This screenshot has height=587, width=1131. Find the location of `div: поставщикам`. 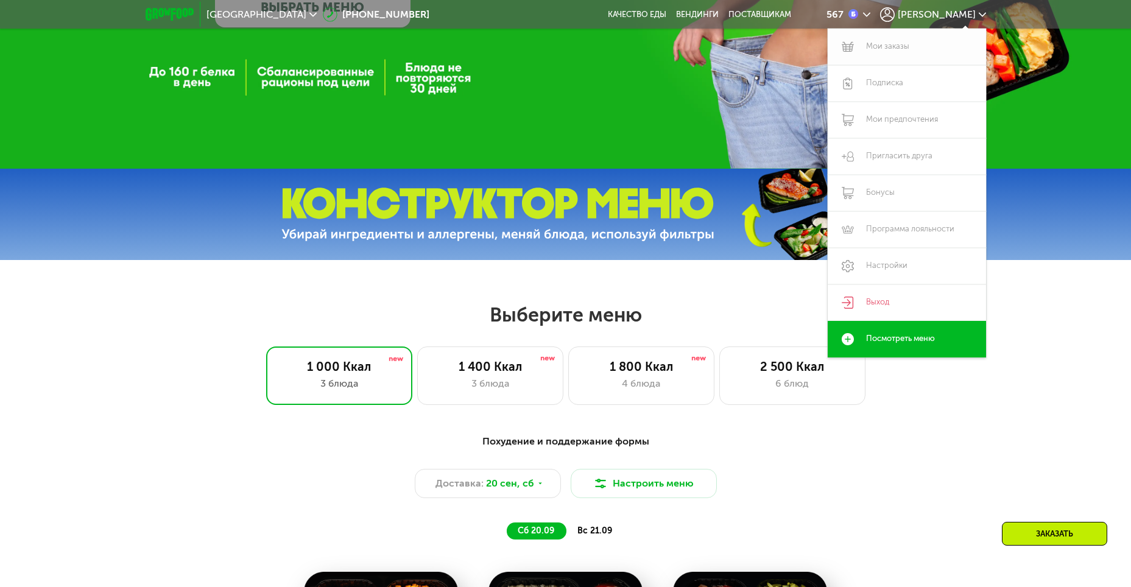

div: поставщикам is located at coordinates (759, 15).